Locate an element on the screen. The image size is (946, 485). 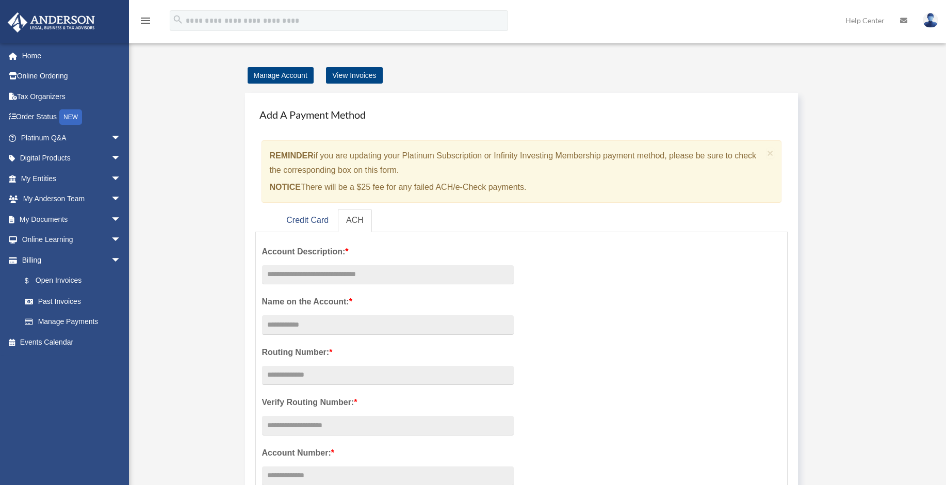
a: My Entitiesarrow_drop_down is located at coordinates (72, 179).